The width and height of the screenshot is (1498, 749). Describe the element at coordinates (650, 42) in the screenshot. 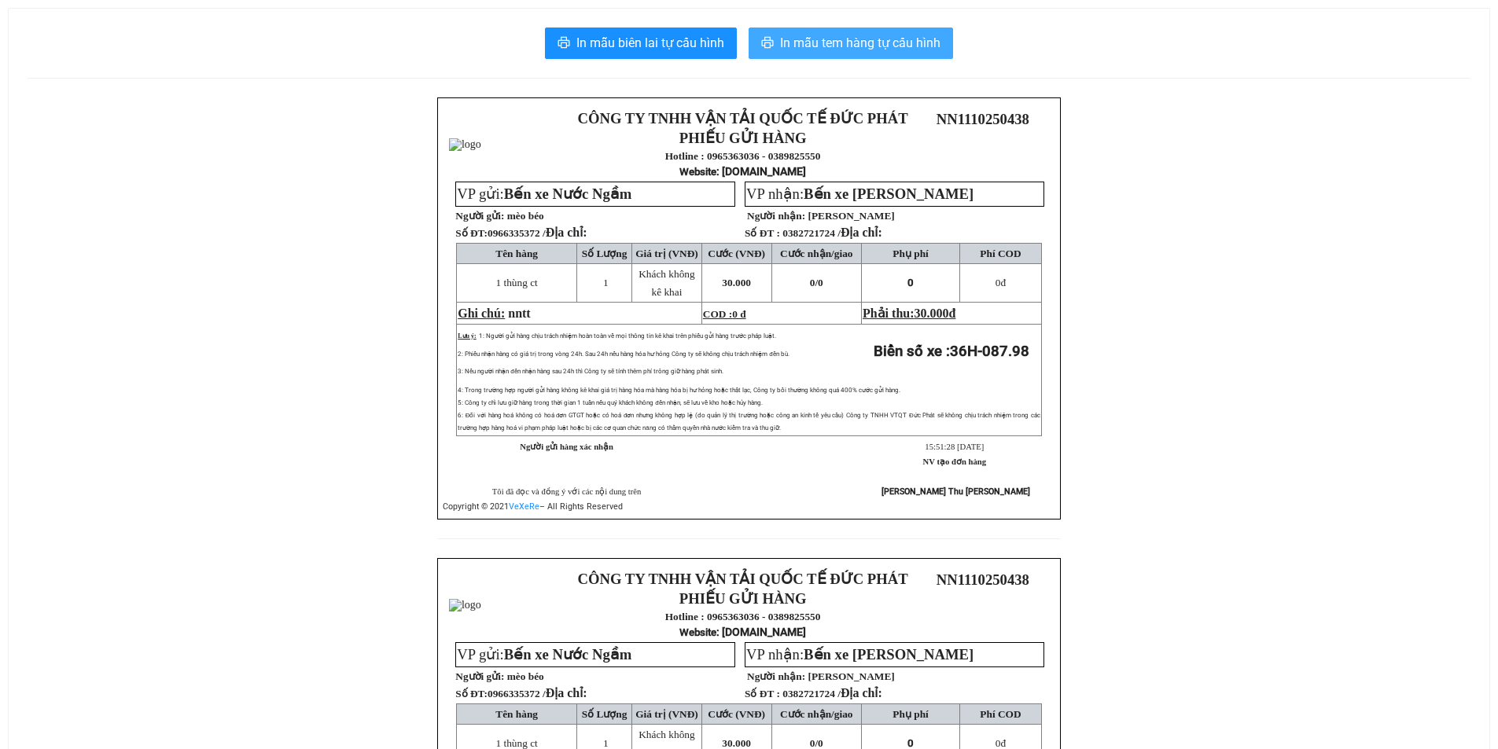

I see `span: In mẫu biên lai tự cấu hình` at that location.